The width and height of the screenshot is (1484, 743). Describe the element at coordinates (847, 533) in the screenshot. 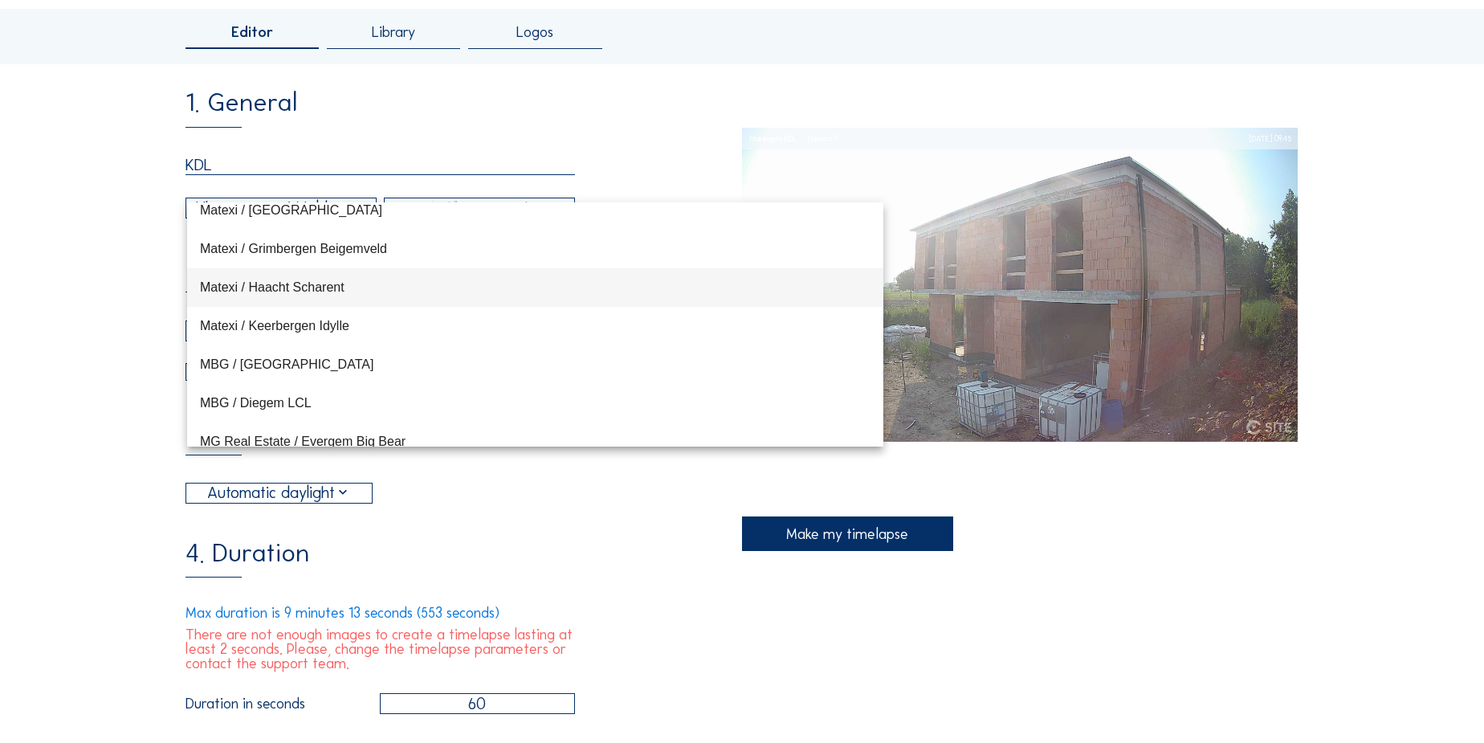

I see `div: Make my timelapse` at that location.